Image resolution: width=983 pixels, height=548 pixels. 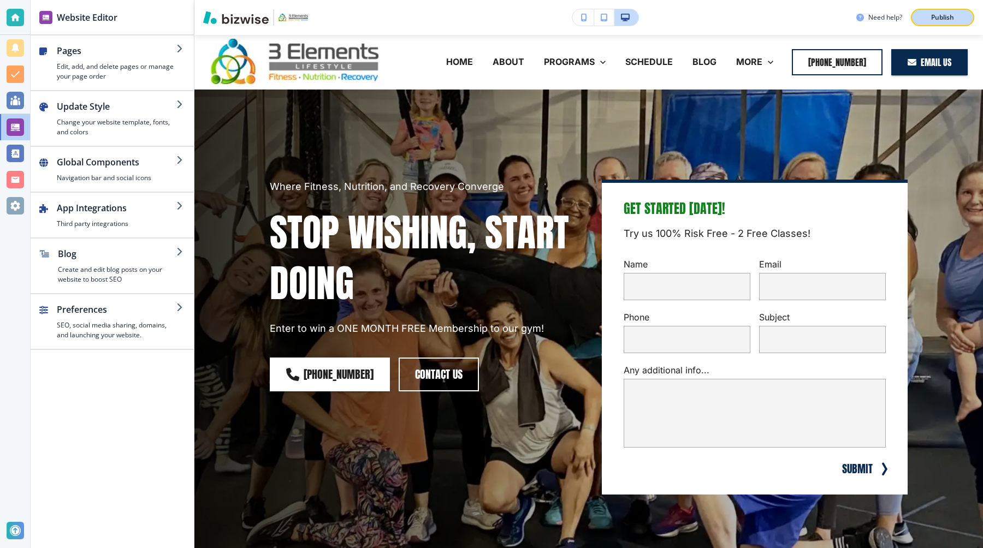 What do you see at coordinates (649, 62) in the screenshot?
I see `p: SCHEDULE` at bounding box center [649, 62].